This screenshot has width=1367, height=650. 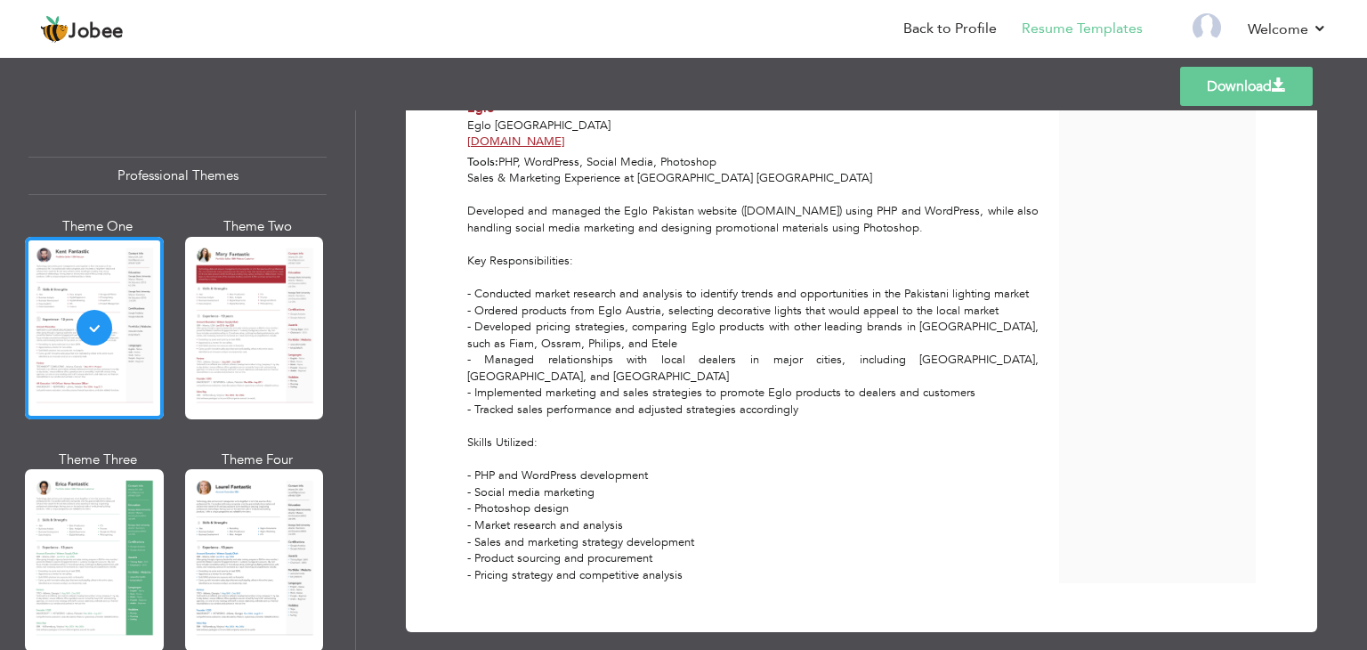 I want to click on div: Theme Four, so click(x=258, y=459).